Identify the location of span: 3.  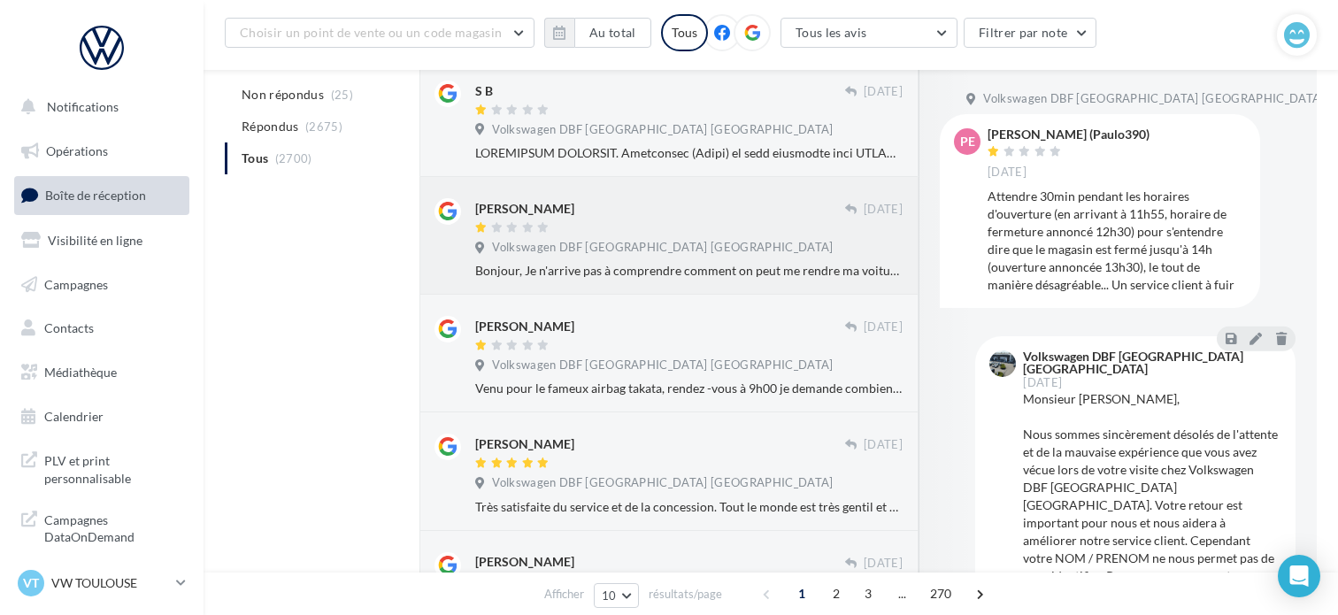
(868, 594).